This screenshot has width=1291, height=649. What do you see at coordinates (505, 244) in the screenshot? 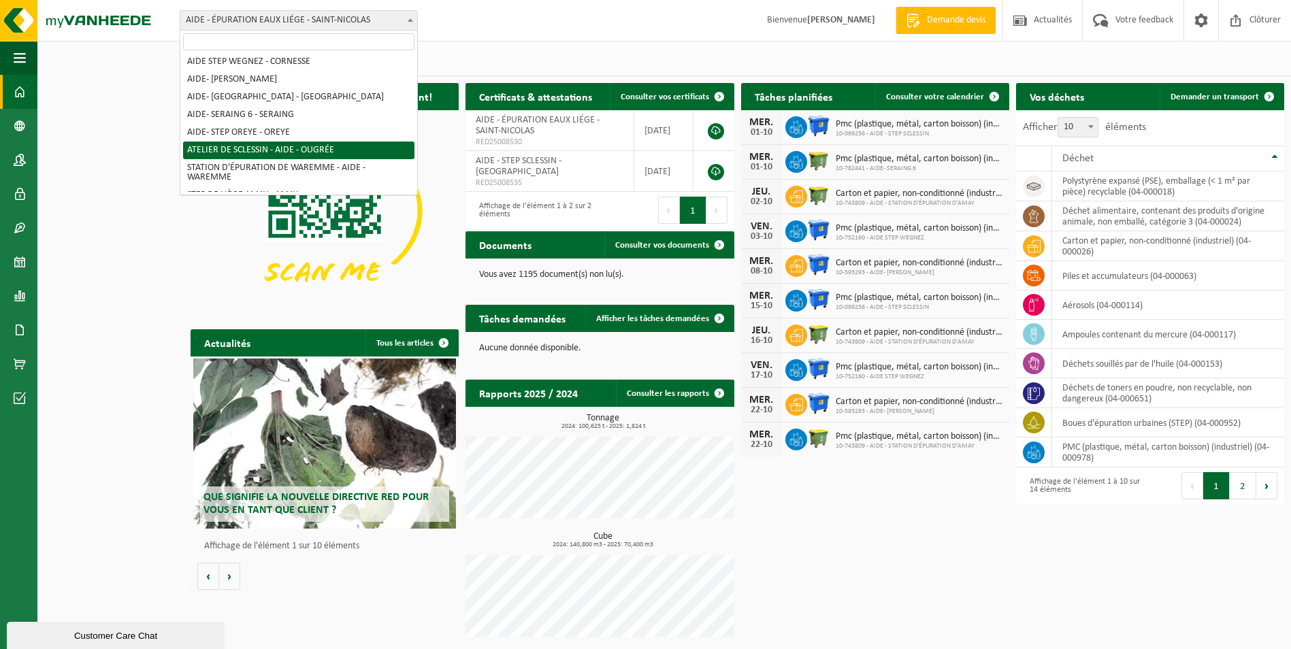
I see `h2: Documents` at bounding box center [505, 244].